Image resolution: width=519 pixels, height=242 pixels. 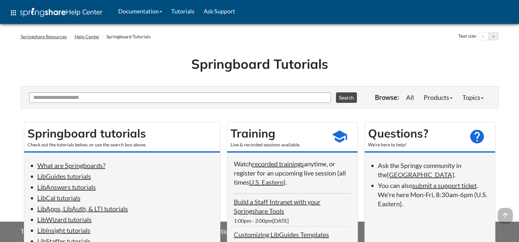 I want to click on span: school, so click(x=340, y=137).